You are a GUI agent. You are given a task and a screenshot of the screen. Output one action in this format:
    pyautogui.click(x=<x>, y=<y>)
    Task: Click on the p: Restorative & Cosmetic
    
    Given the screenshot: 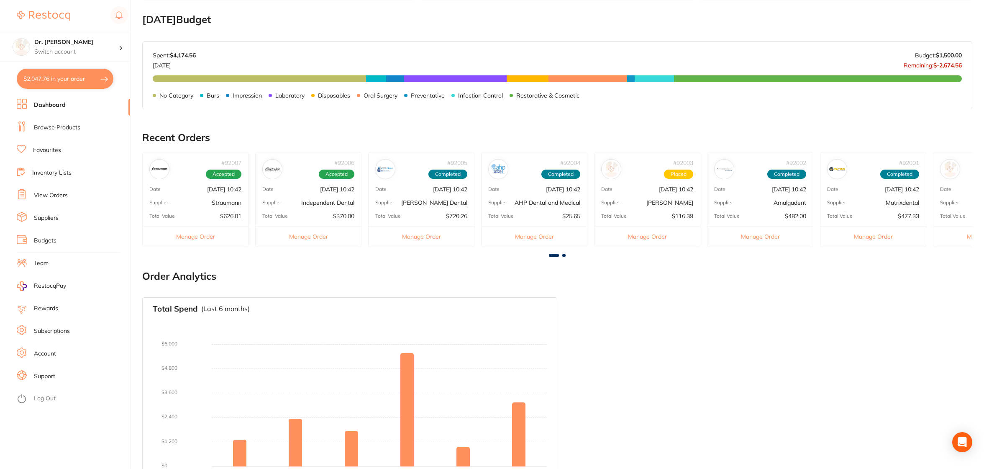 What is the action you would take?
    pyautogui.click(x=548, y=95)
    